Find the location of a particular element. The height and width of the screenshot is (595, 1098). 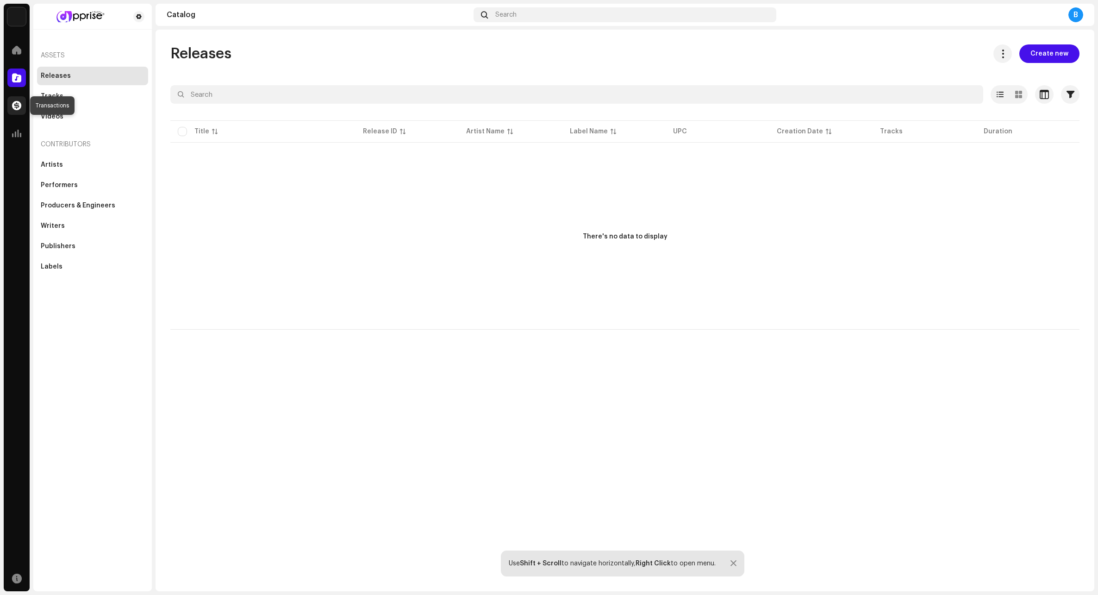

button: Create new is located at coordinates (1049, 54).